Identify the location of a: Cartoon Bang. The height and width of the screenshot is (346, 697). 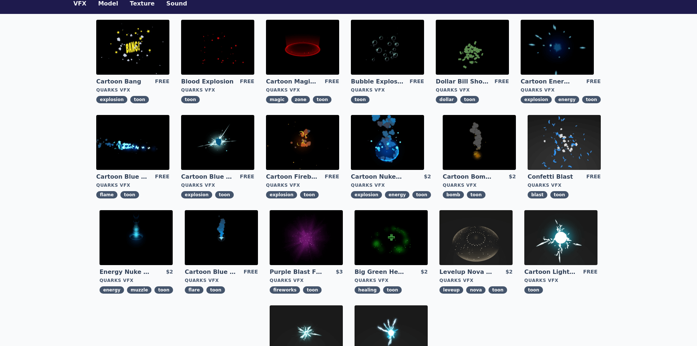
(123, 82).